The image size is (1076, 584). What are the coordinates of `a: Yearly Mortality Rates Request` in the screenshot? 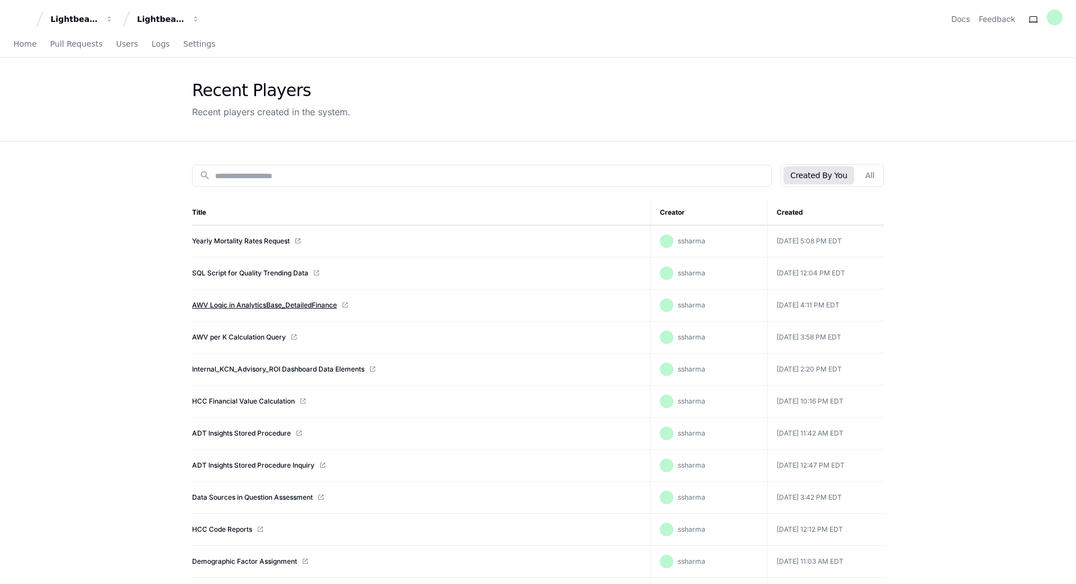 It's located at (241, 241).